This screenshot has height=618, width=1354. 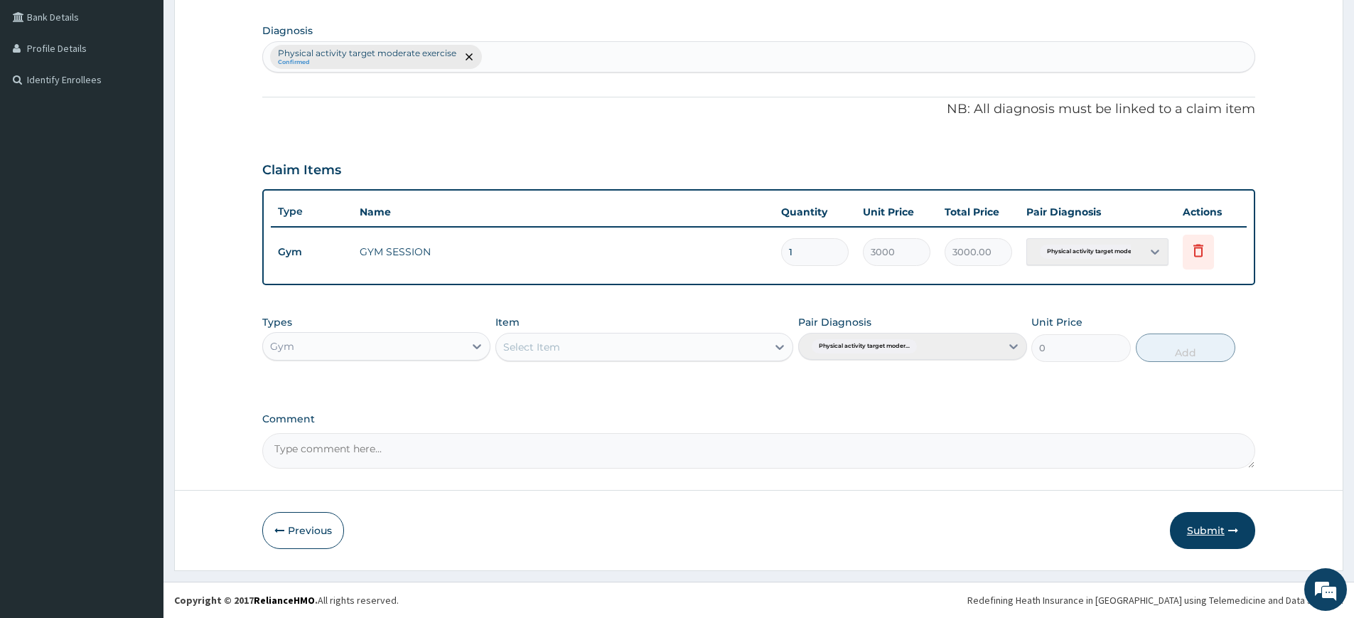 I want to click on td: GYM SESSION, so click(x=563, y=252).